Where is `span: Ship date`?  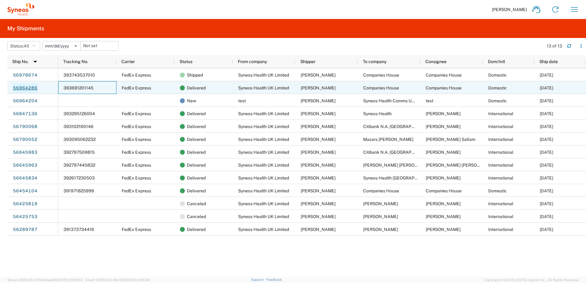
span: Ship date is located at coordinates (548, 62).